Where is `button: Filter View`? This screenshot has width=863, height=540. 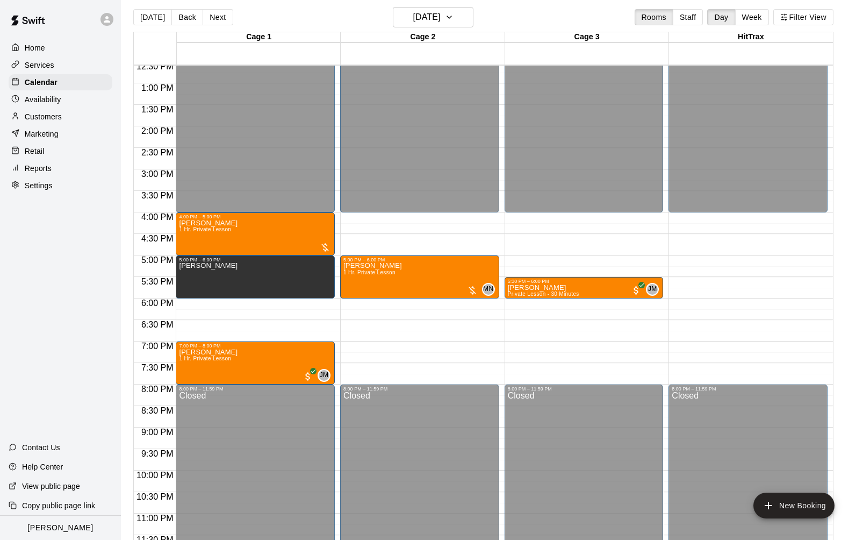 button: Filter View is located at coordinates (804, 17).